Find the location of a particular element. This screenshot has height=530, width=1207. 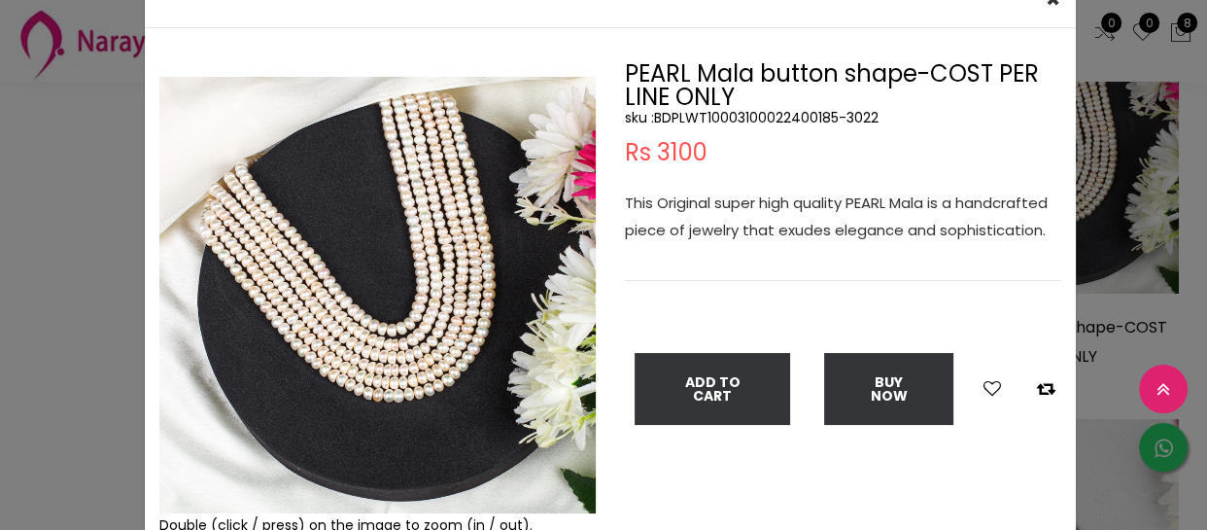

p: This Original super high quality PEARL Mala is a handcrafted piece of jewelry that exudes eleganc... is located at coordinates (843, 217).